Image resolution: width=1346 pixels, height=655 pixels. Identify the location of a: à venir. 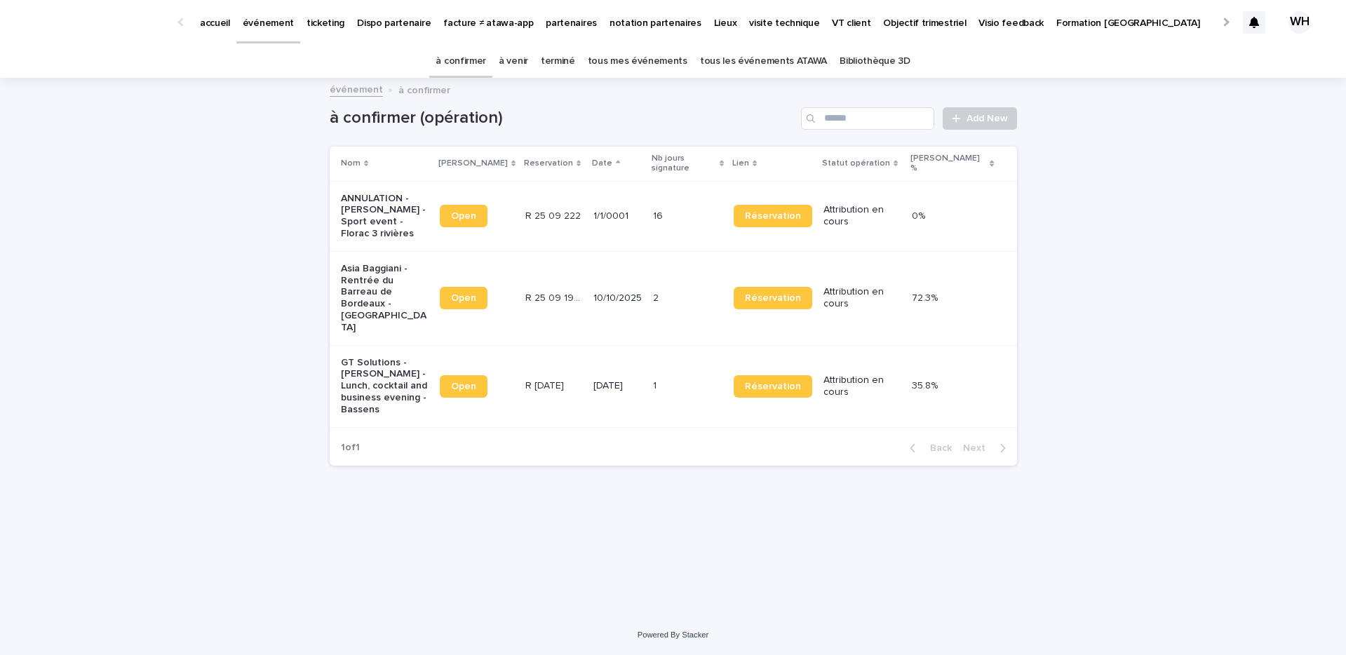
(513, 61).